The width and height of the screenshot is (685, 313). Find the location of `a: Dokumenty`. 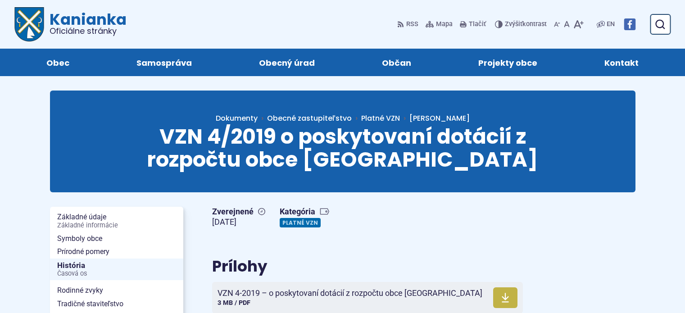

a: Dokumenty is located at coordinates (241, 118).